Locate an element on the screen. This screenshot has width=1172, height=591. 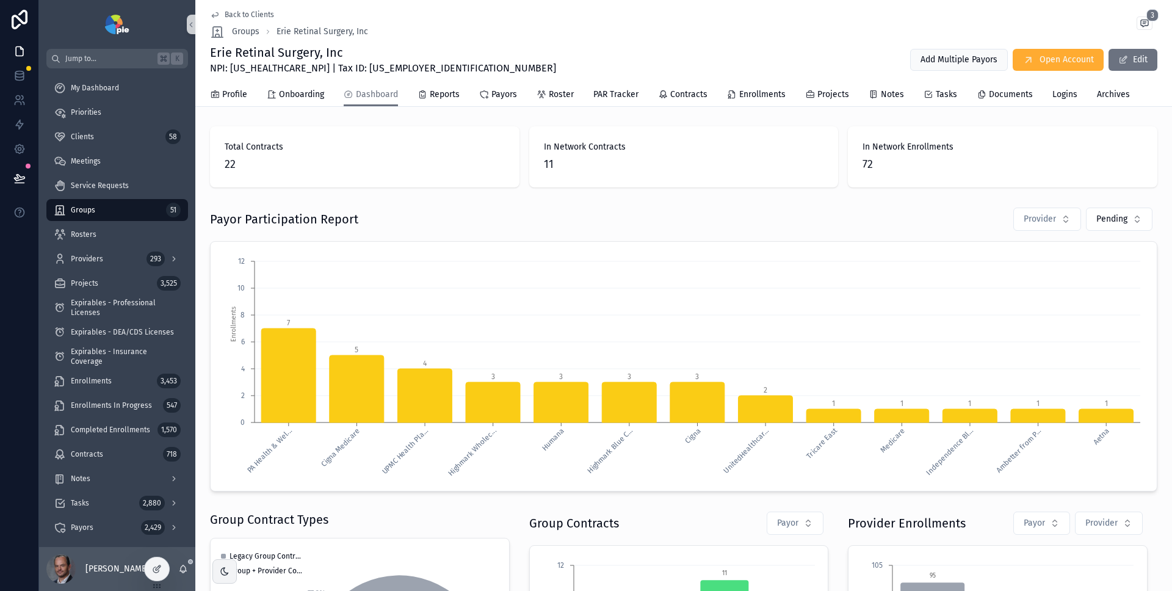
tspan: Independence Bl... is located at coordinates (949, 451).